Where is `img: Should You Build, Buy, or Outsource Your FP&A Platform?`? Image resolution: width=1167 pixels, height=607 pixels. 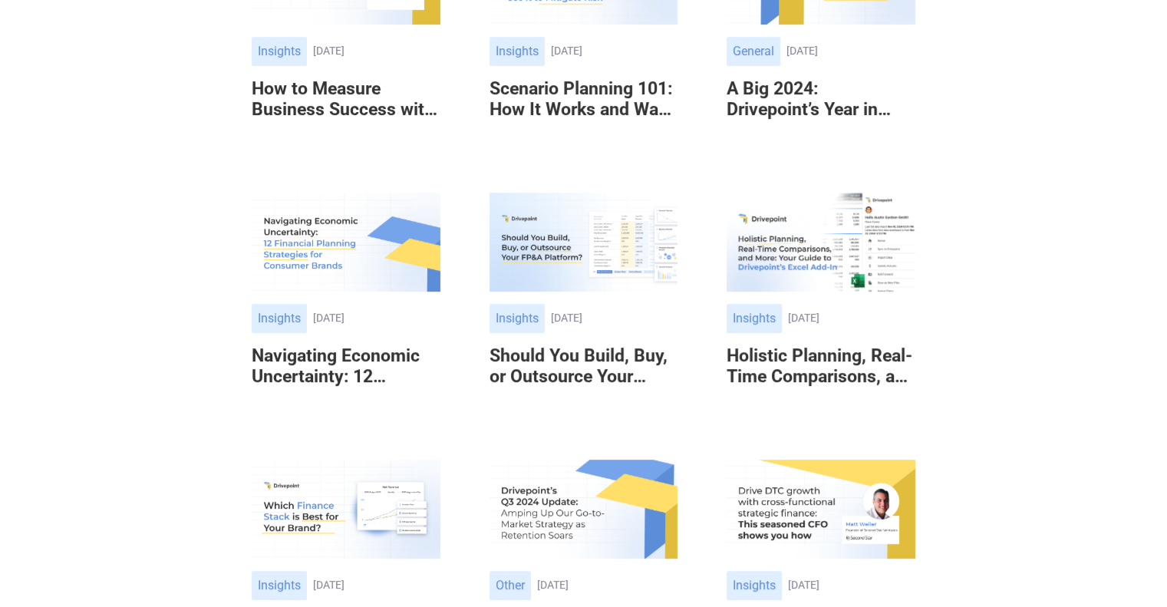 img: Should You Build, Buy, or Outsource Your FP&A Platform? is located at coordinates (584, 242).